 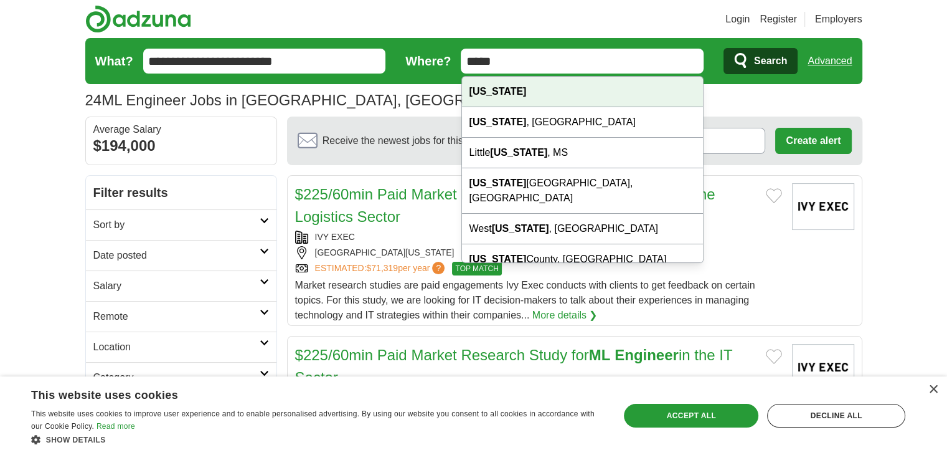 What do you see at coordinates (316, 439) in the screenshot?
I see `div: Show details` at bounding box center [316, 439].